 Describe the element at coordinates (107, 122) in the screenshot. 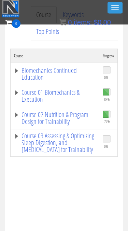

I see `span: 77%` at that location.